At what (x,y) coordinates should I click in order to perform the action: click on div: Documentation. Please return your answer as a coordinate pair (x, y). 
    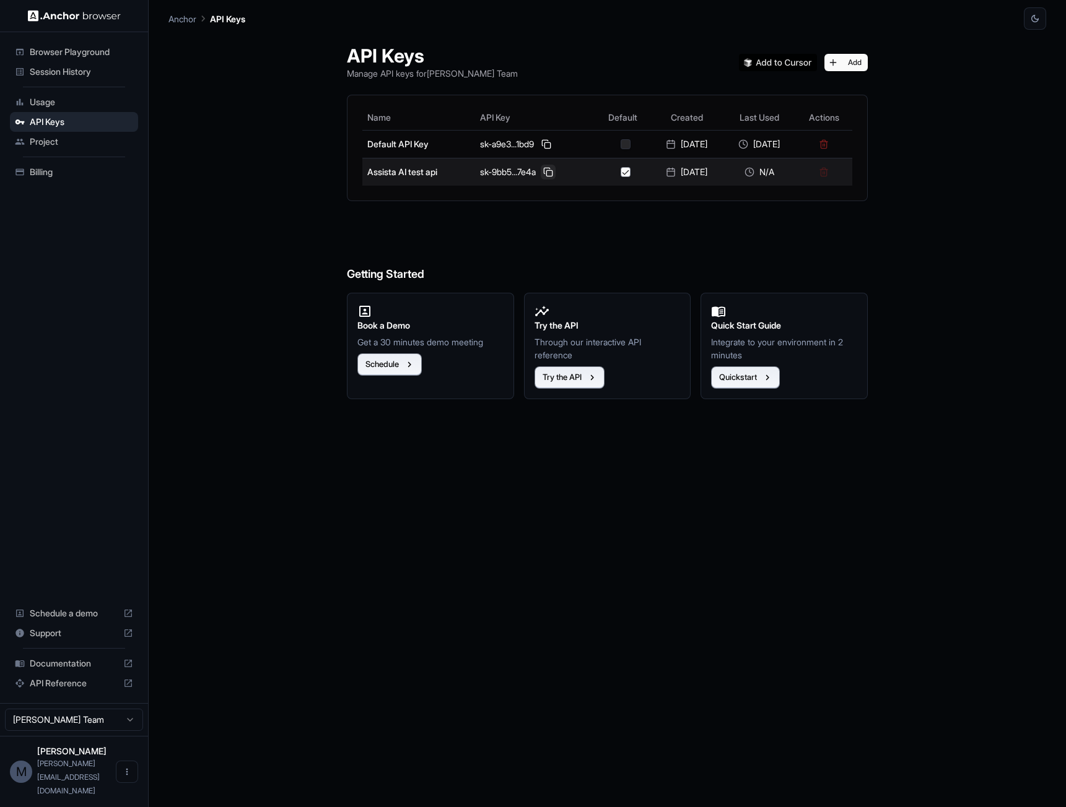
    Looking at the image, I should click on (74, 664).